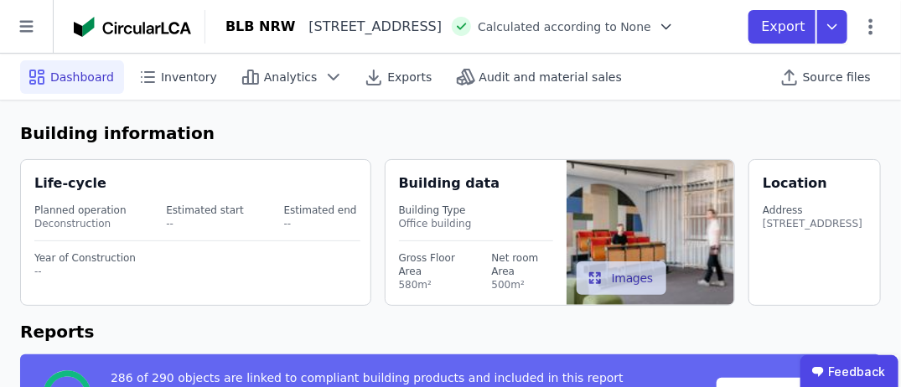 The image size is (901, 387). What do you see at coordinates (409, 77) in the screenshot?
I see `span: Exports` at bounding box center [409, 77].